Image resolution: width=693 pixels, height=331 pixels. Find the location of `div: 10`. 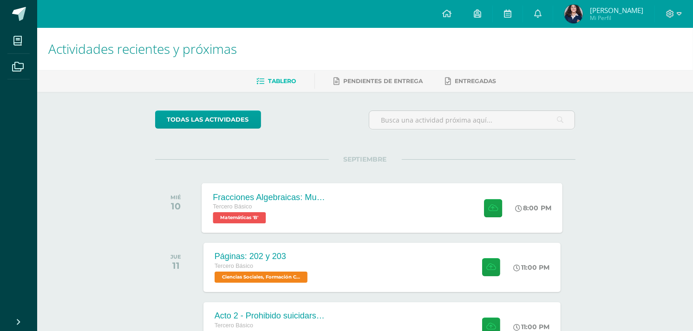

div: 10 is located at coordinates (176, 206).